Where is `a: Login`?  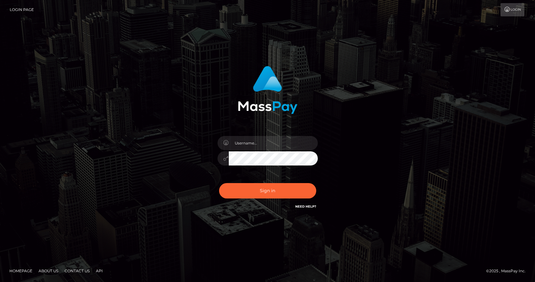
a: Login is located at coordinates (513, 10).